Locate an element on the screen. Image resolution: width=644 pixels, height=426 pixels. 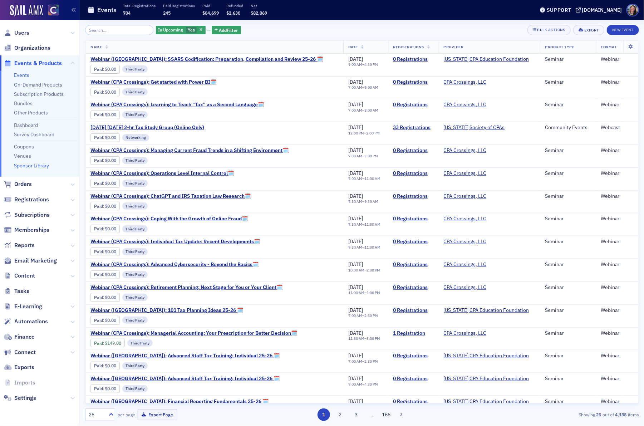
a: 1 Registration is located at coordinates (413, 333).